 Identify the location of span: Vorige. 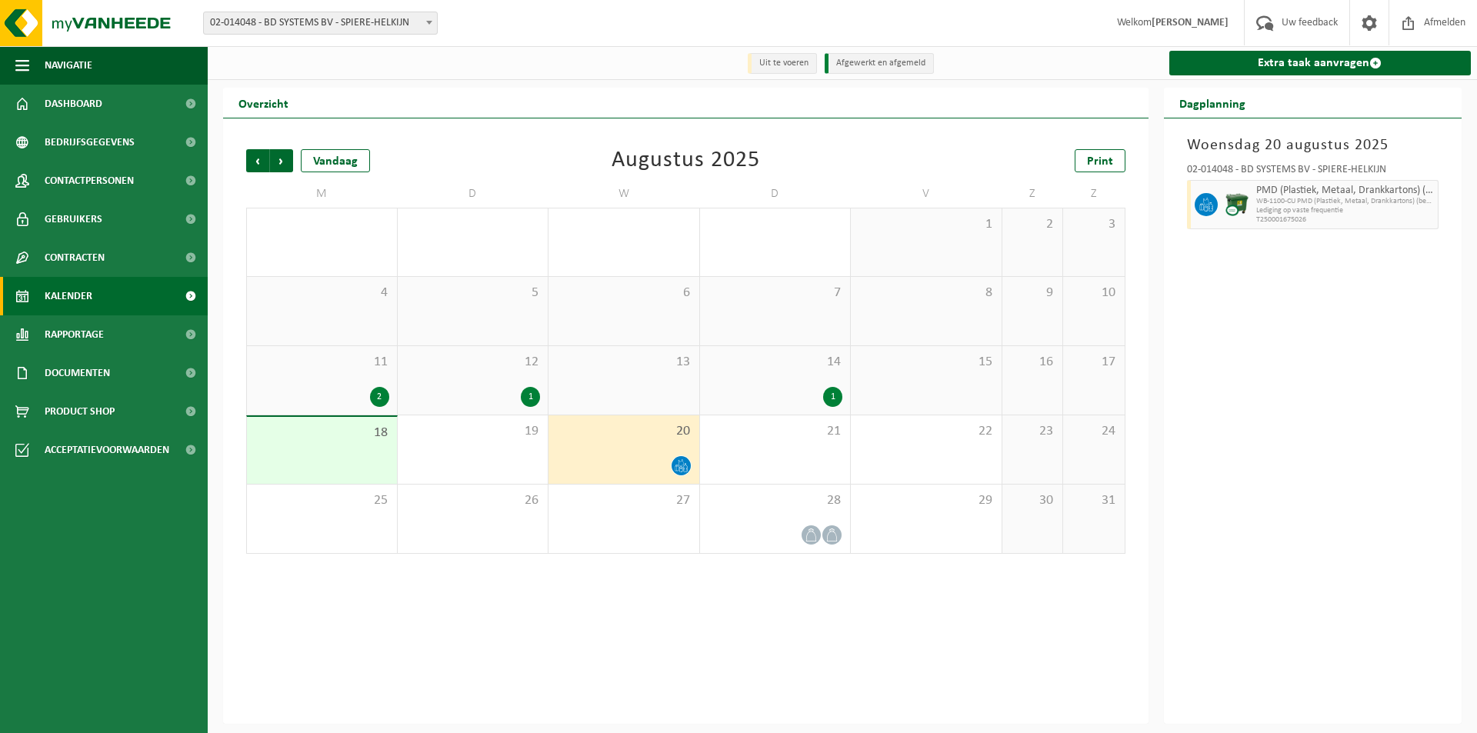
(258, 161).